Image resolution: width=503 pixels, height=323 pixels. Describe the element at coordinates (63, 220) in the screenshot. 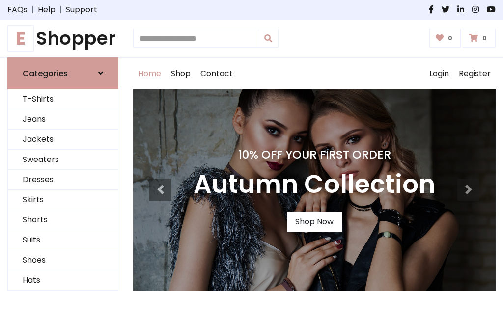

I see `a: Shorts` at that location.